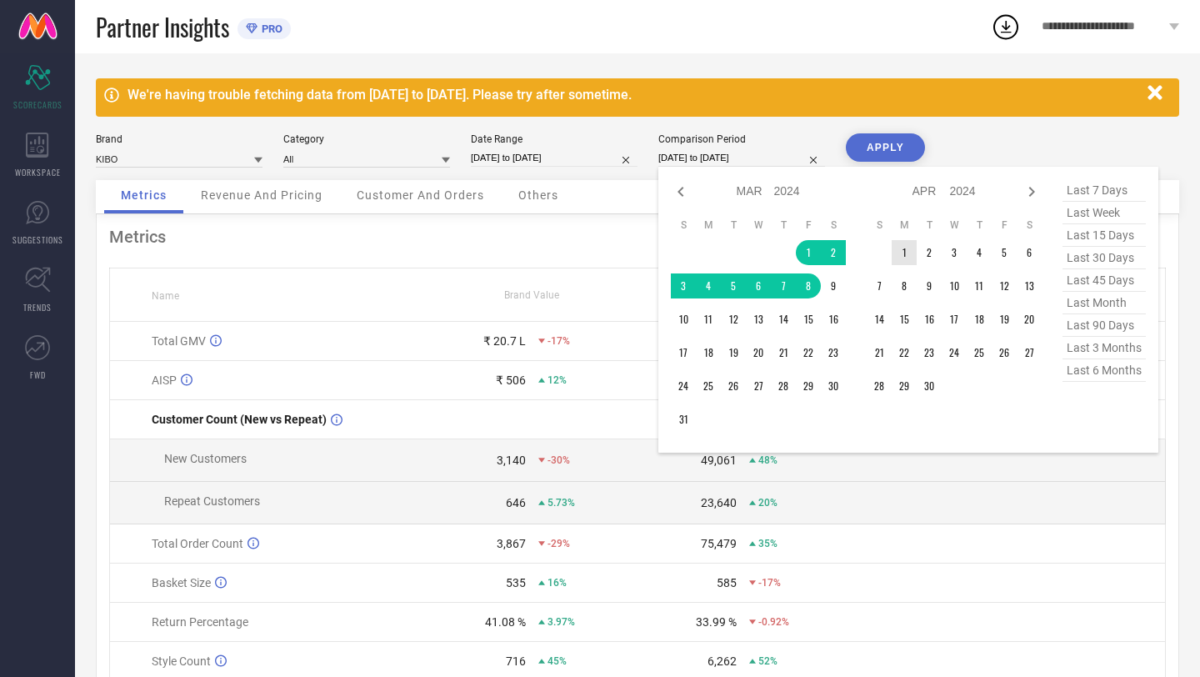 The height and width of the screenshot is (677, 1200). Describe the element at coordinates (1029, 252) in the screenshot. I see `td: Sat Apr 06 2024` at that location.